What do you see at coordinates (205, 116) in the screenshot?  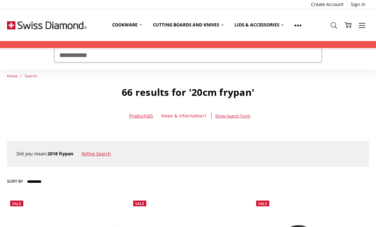 I see `span: 1` at bounding box center [205, 116].